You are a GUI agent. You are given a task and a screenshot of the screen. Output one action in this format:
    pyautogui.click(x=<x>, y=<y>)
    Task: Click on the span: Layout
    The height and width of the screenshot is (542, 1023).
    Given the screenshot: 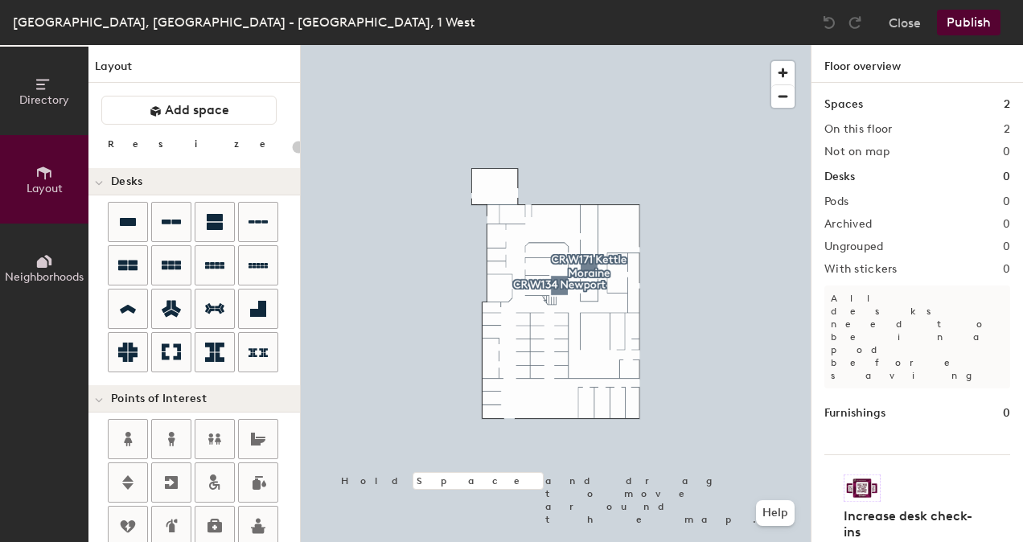 What is the action you would take?
    pyautogui.click(x=44, y=188)
    